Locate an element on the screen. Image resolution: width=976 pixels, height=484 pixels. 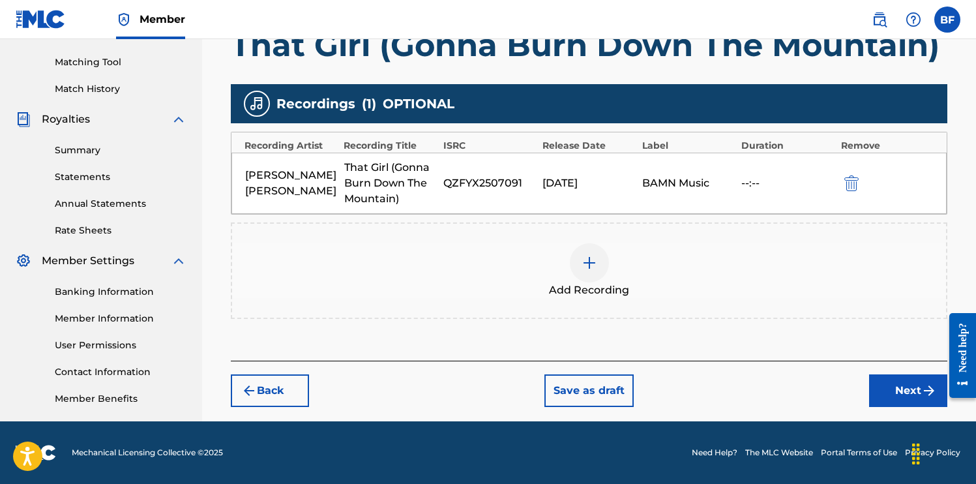
button: Back is located at coordinates (270, 391).